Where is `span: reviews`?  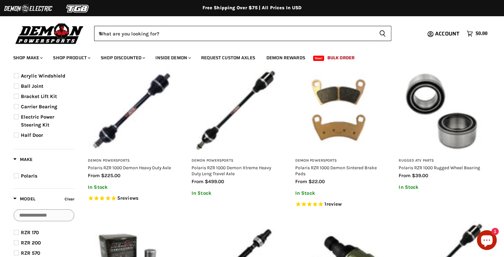
span: reviews is located at coordinates (129, 198).